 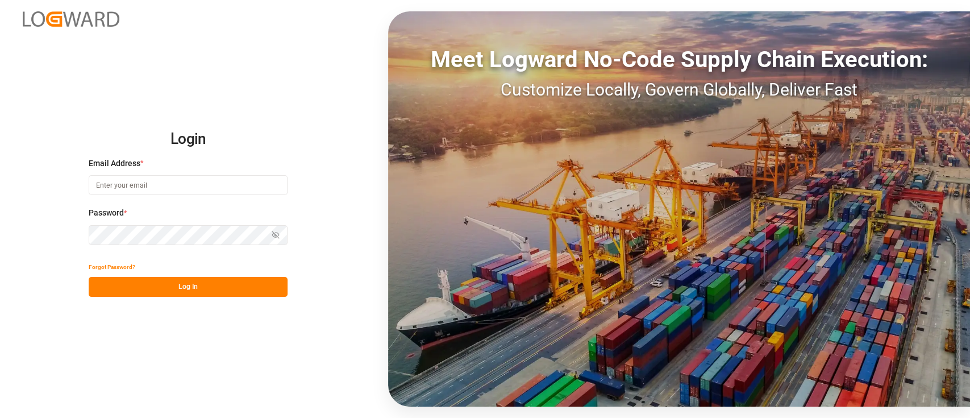 What do you see at coordinates (114, 163) in the screenshot?
I see `span: Email Address` at bounding box center [114, 163].